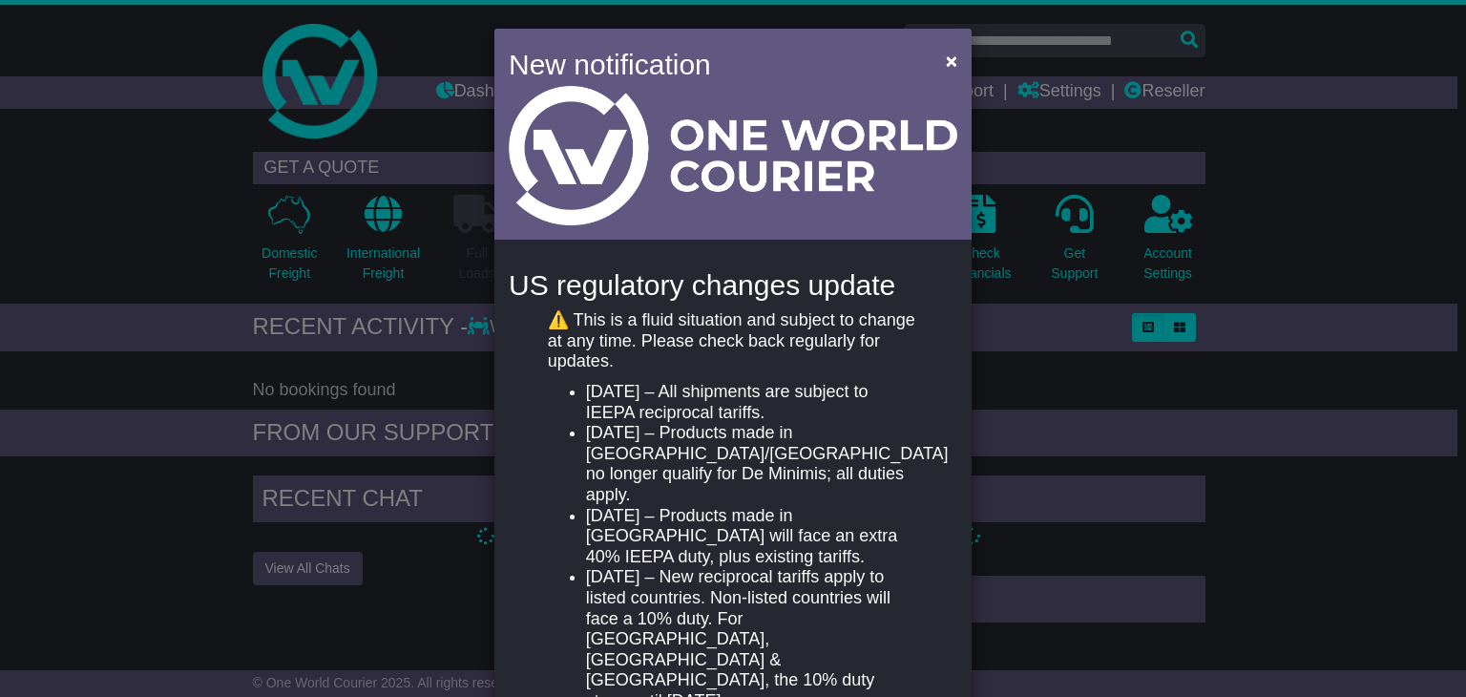 The width and height of the screenshot is (1466, 697). What do you see at coordinates (733, 156) in the screenshot?
I see `img: Light` at bounding box center [733, 156].